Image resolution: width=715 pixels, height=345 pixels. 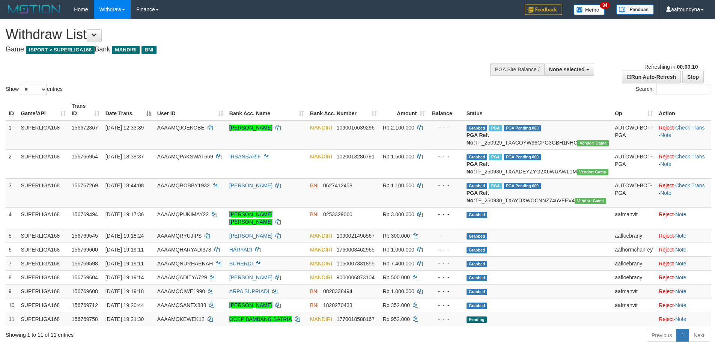 What do you see at coordinates (266, 110) in the screenshot?
I see `th: Bank Acc. Name: activate to sort column ascending` at bounding box center [266, 110].